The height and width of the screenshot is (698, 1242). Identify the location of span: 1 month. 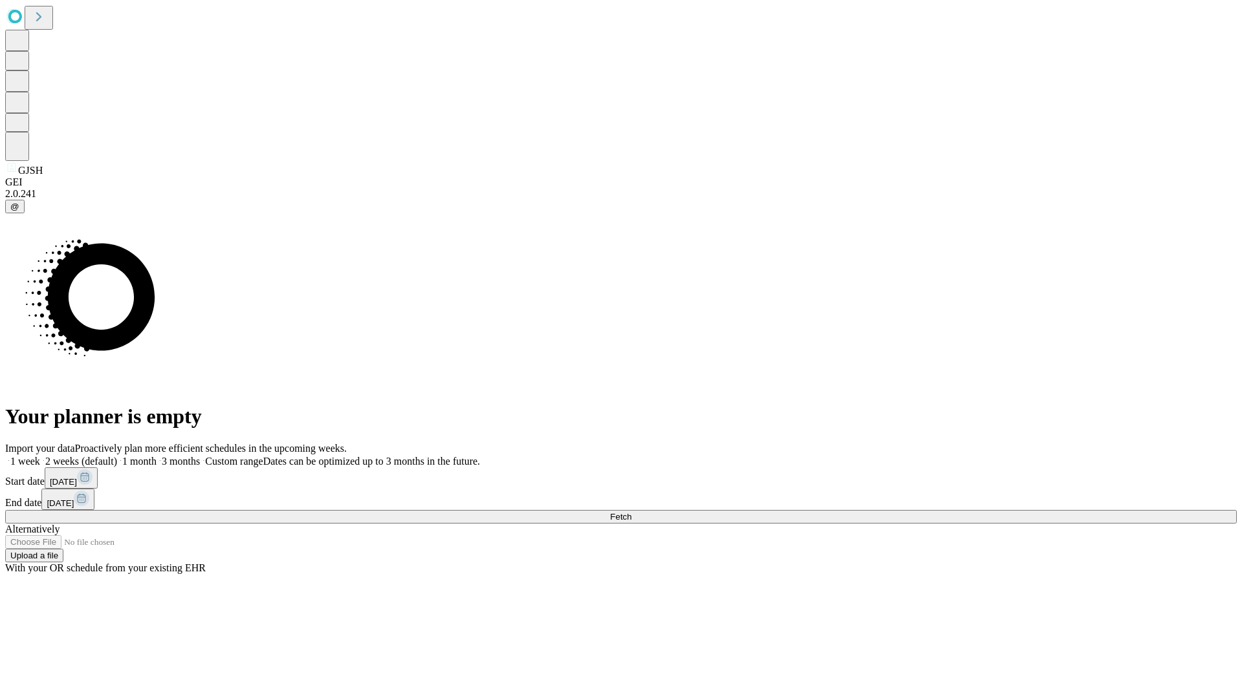
(139, 461).